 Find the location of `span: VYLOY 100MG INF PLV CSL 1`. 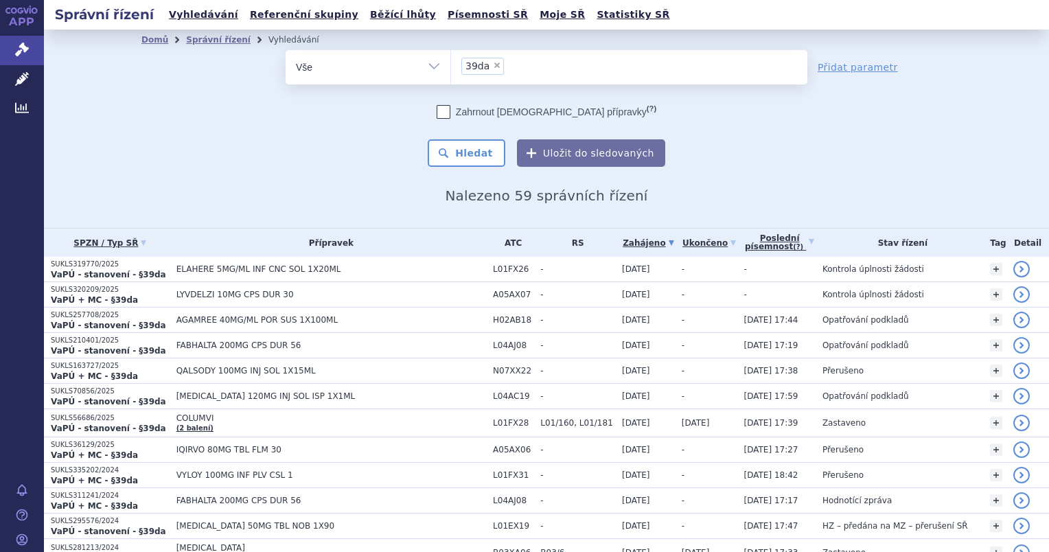

span: VYLOY 100MG INF PLV CSL 1 is located at coordinates (331, 475).